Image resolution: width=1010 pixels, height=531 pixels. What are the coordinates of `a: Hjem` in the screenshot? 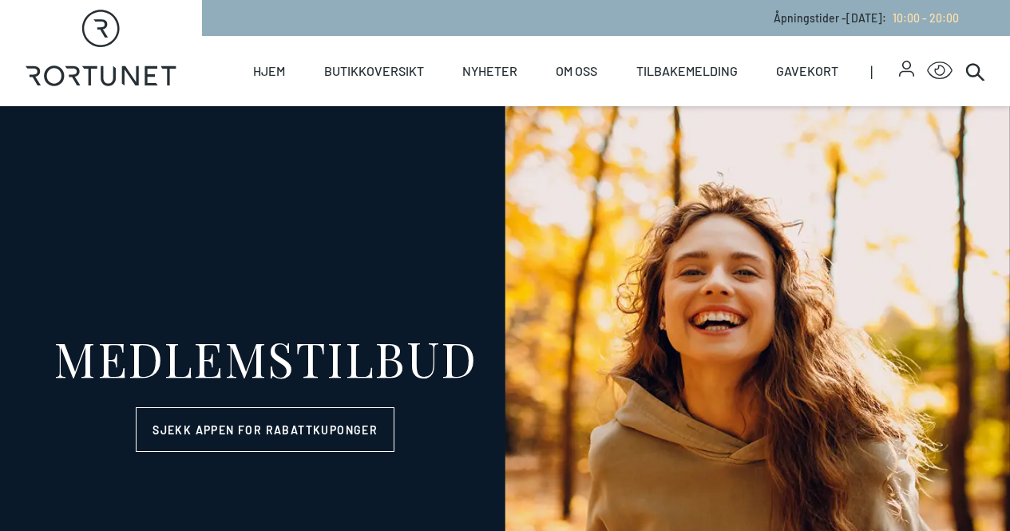 It's located at (269, 71).